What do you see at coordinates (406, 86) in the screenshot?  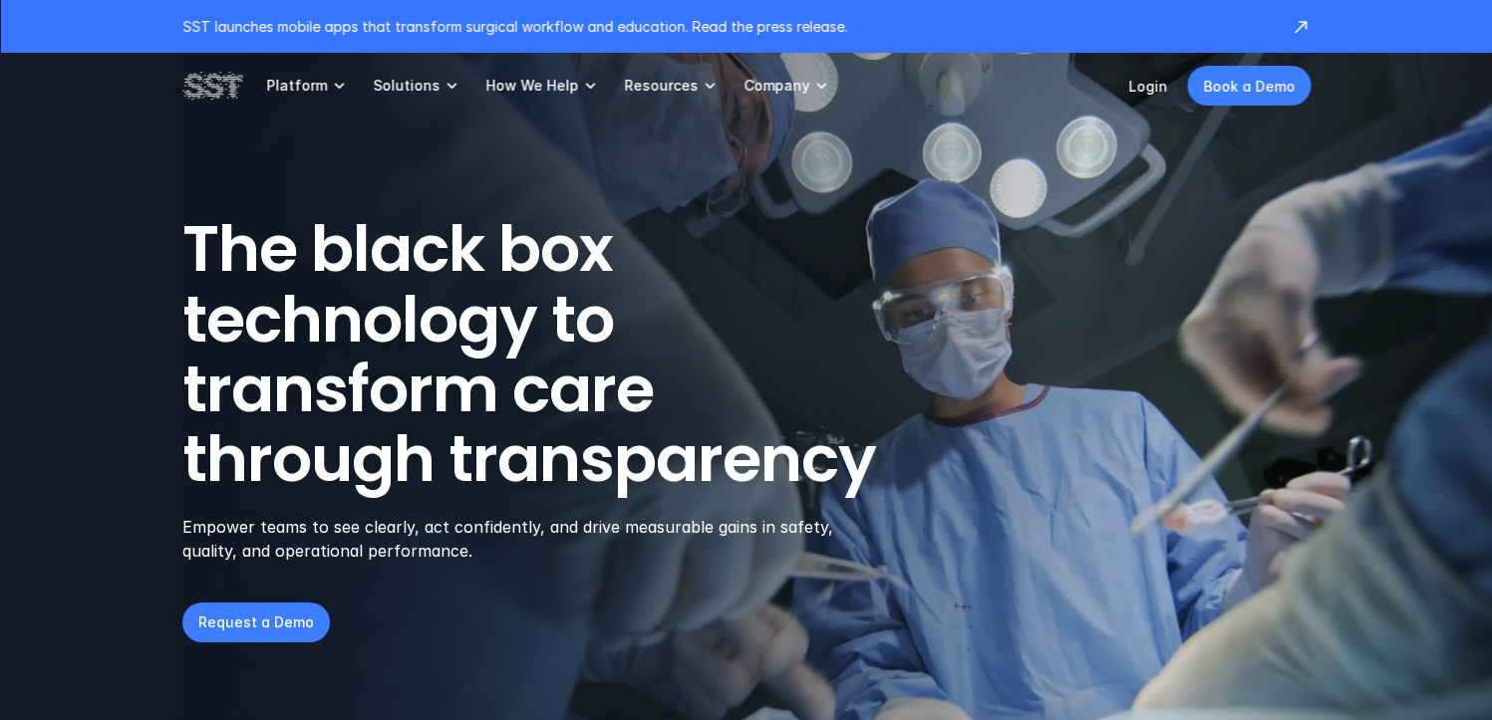 I see `p: Solutions` at bounding box center [406, 86].